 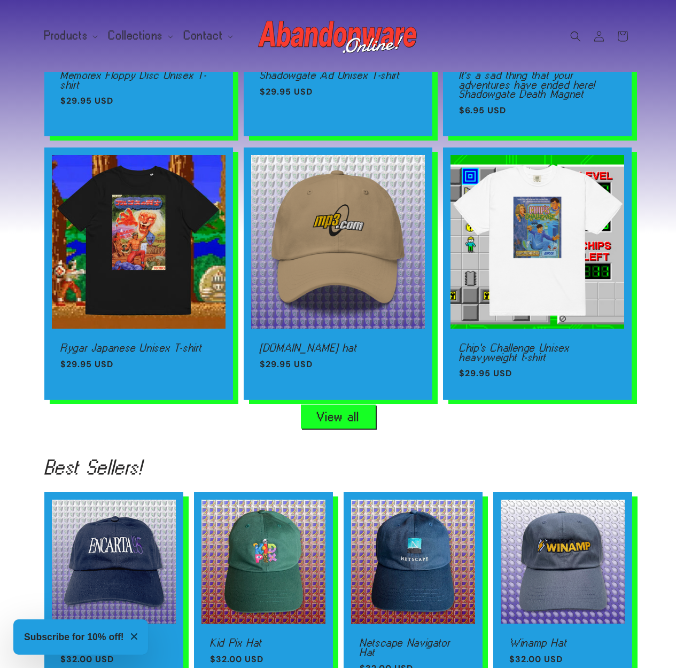 What do you see at coordinates (140, 36) in the screenshot?
I see `summary: Collections` at bounding box center [140, 36].